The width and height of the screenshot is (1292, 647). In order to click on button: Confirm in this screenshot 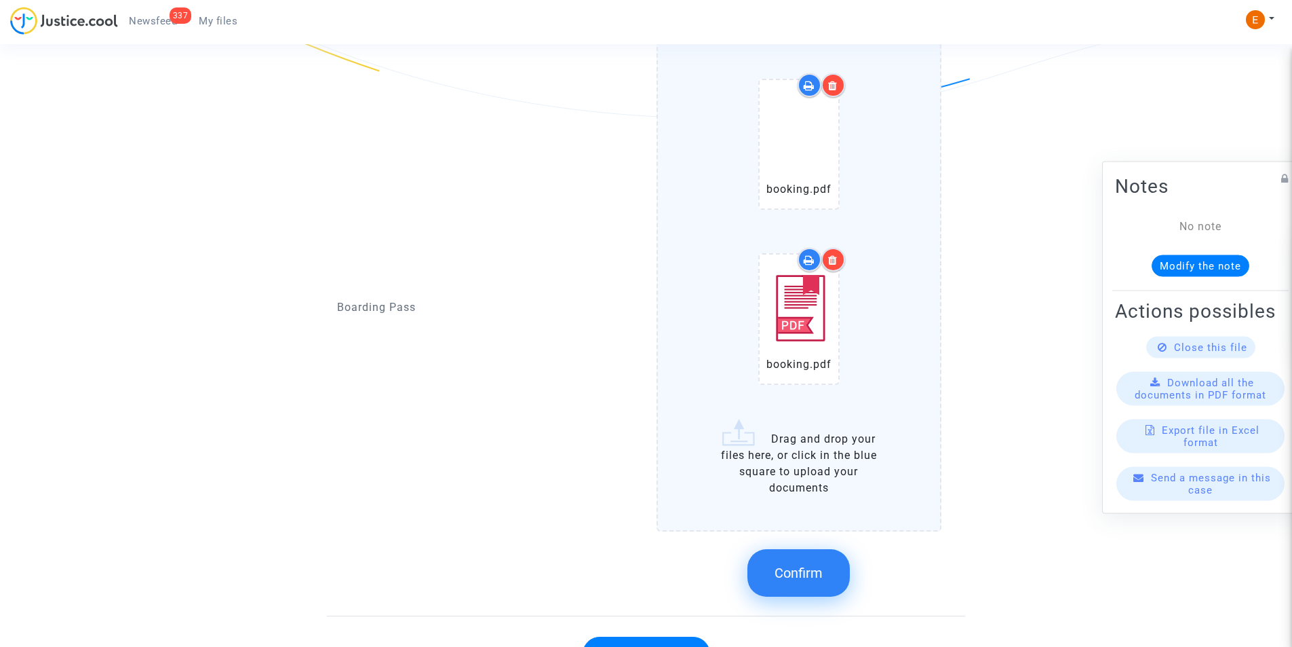, I will do `click(799, 573)`.